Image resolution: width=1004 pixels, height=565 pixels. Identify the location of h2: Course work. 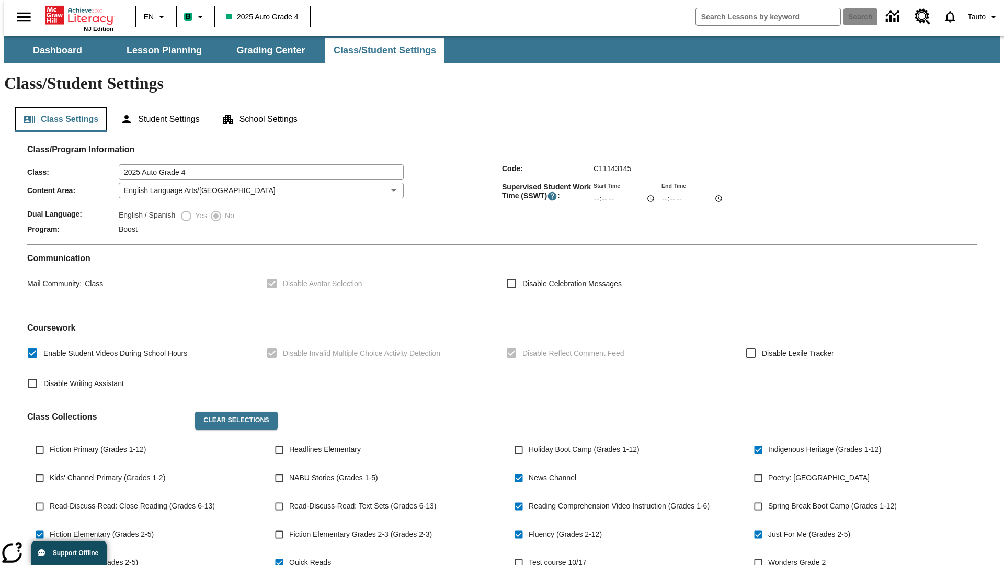
(502, 327).